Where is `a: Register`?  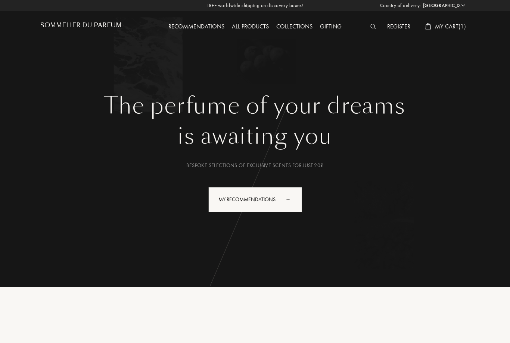 a: Register is located at coordinates (399, 26).